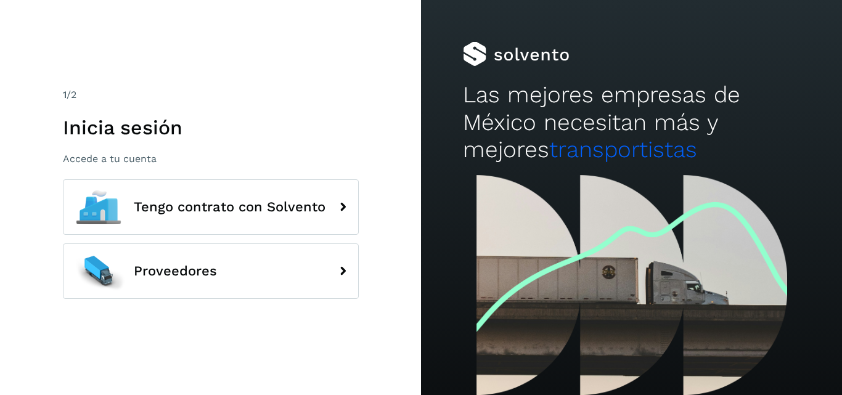 The width and height of the screenshot is (842, 395). I want to click on button: Proveedores, so click(211, 271).